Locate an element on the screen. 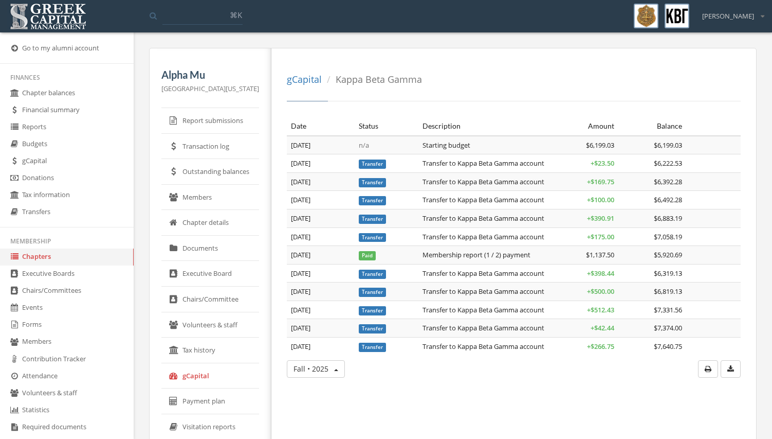 Image resolution: width=772 pixels, height=439 pixels. span: $398.44 is located at coordinates (603, 273).